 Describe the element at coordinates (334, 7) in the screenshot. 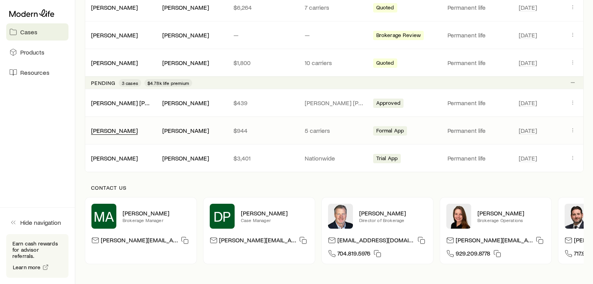

I see `p: 7 carriers` at that location.